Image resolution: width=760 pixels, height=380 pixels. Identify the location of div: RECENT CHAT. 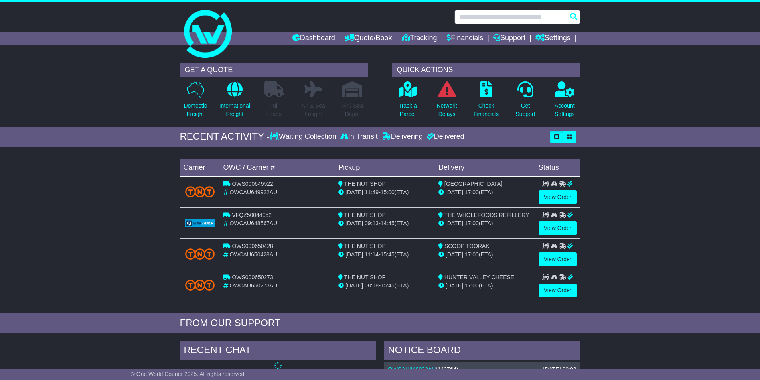
(278, 352).